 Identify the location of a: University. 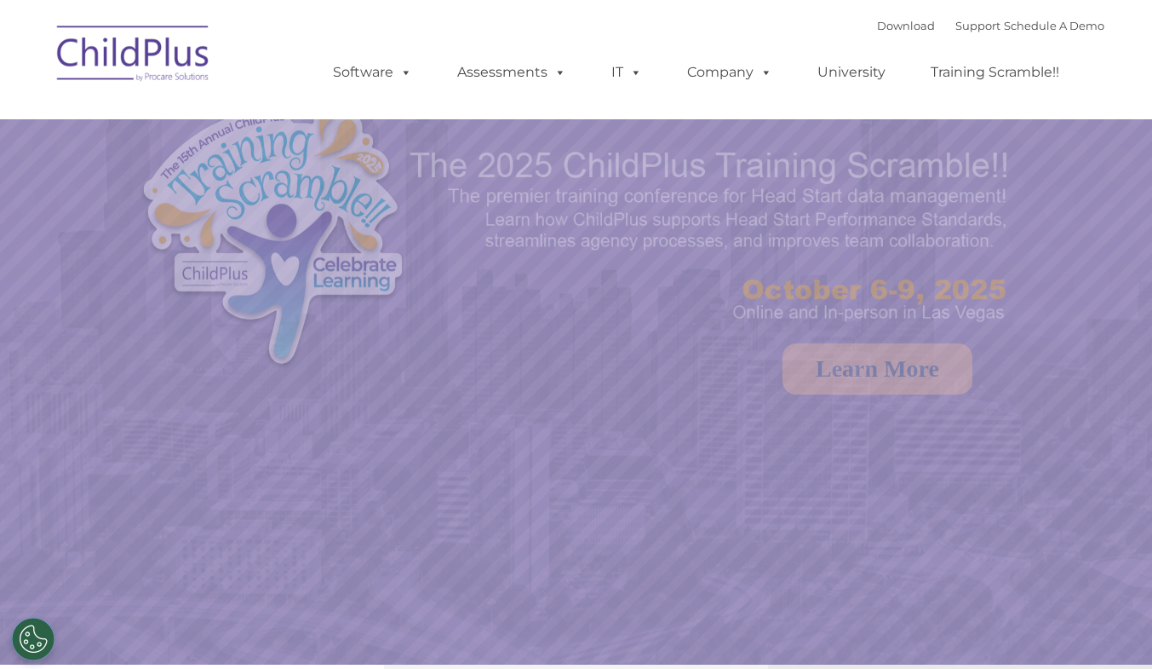
(852, 72).